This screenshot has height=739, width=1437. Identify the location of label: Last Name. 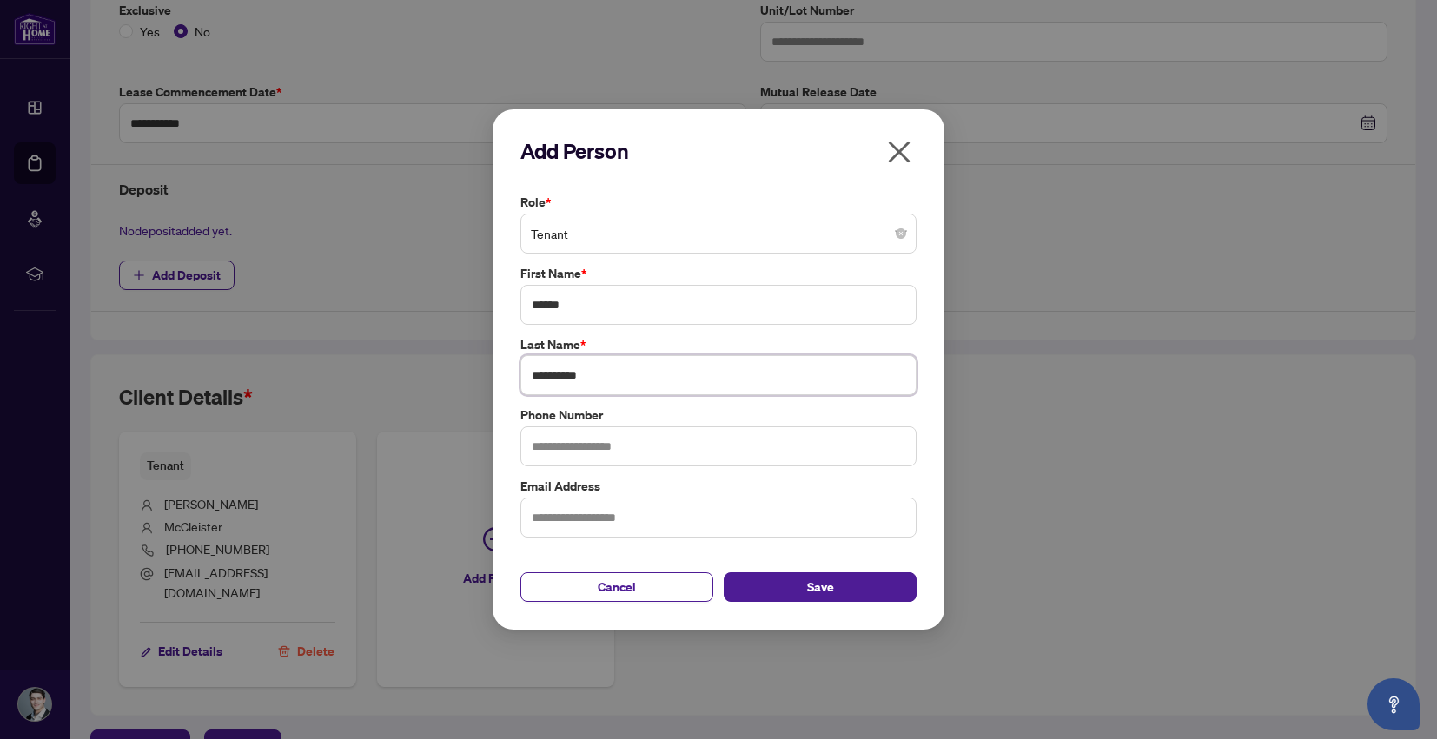
(718, 345).